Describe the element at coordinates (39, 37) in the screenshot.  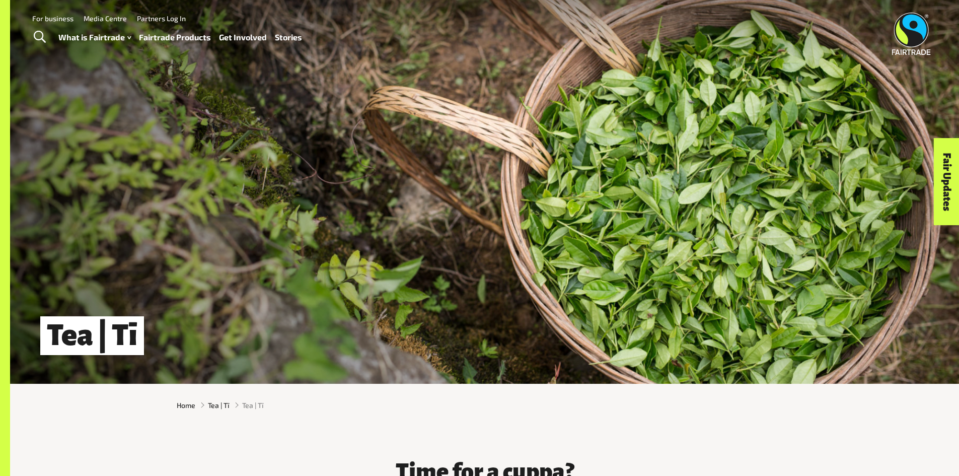
I see `a: Toggle Search` at that location.